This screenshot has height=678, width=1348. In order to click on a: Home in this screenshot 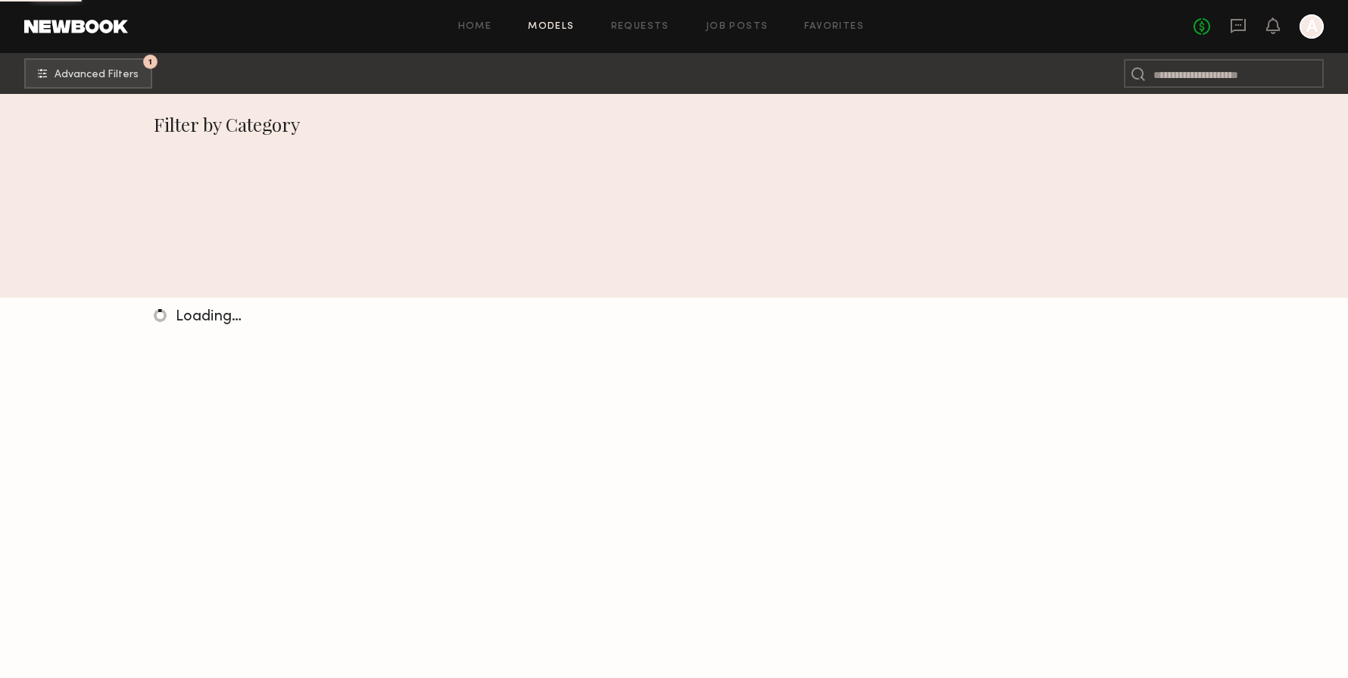, I will do `click(475, 27)`.